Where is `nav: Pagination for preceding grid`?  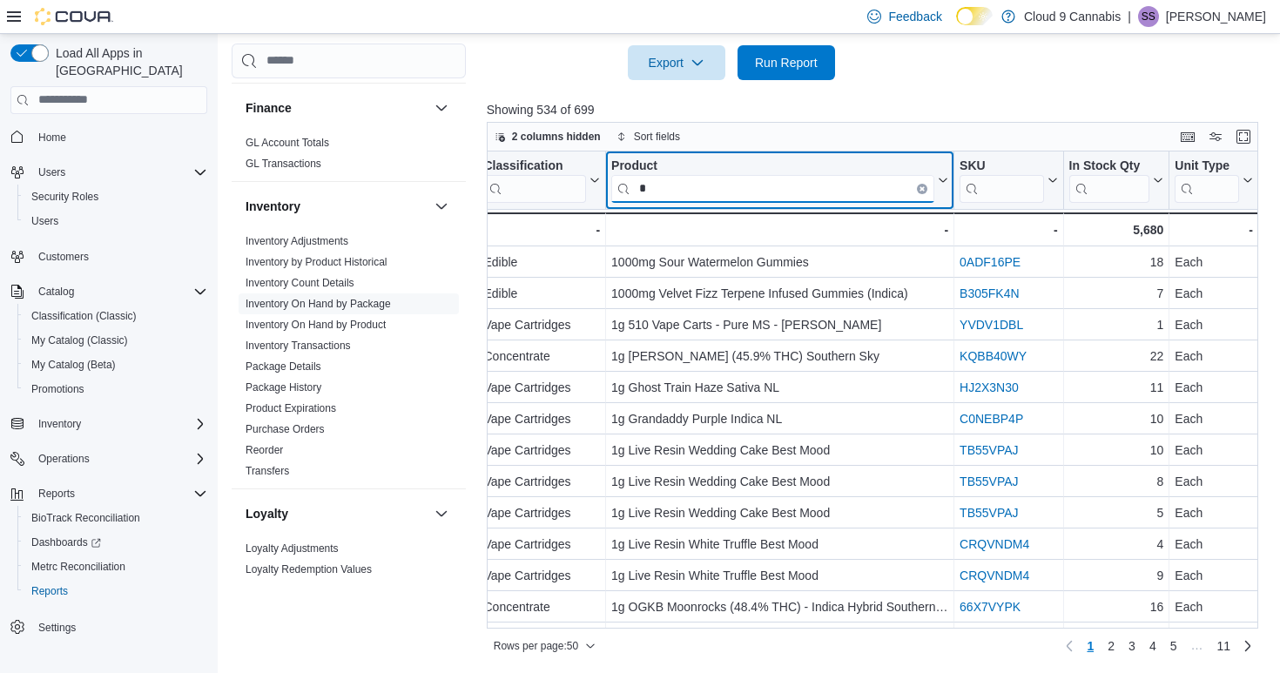 nav: Pagination for preceding grid is located at coordinates (1158, 646).